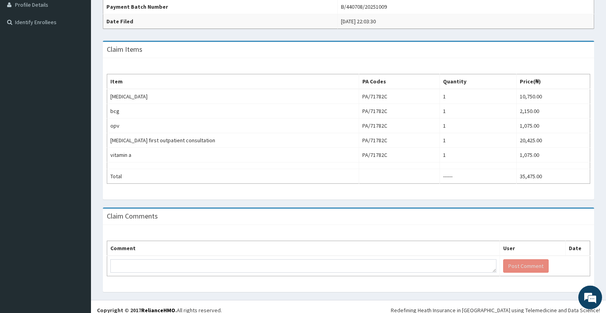  Describe the element at coordinates (233, 82) in the screenshot. I see `th: Item` at that location.